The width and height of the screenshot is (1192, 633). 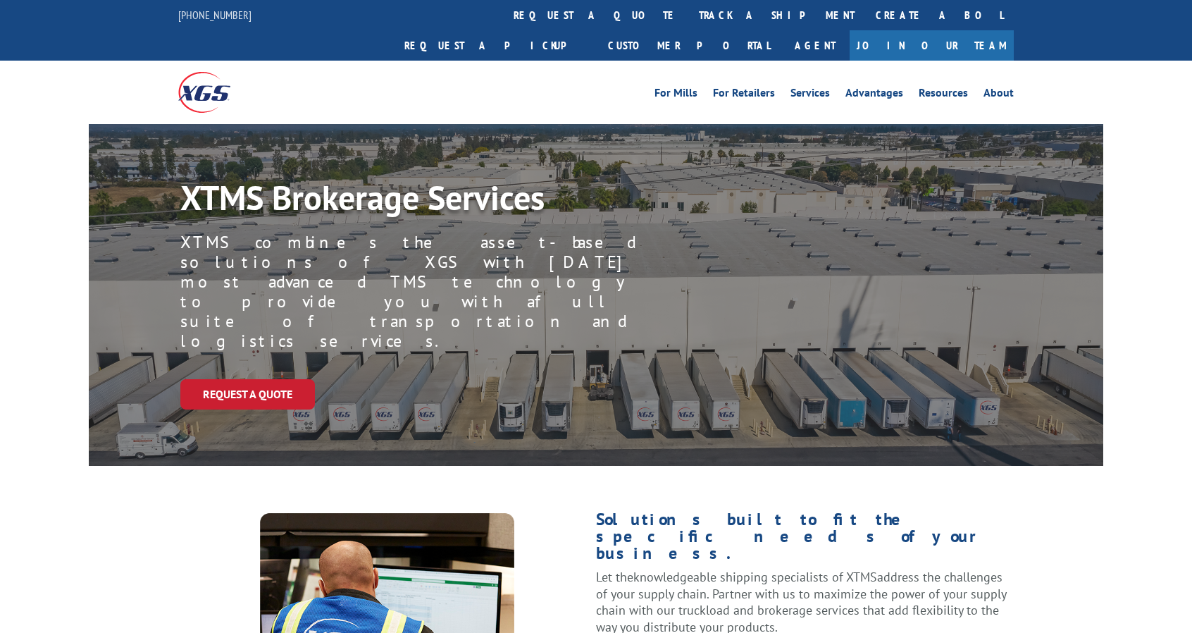 I want to click on a: Request a Quote, so click(x=247, y=394).